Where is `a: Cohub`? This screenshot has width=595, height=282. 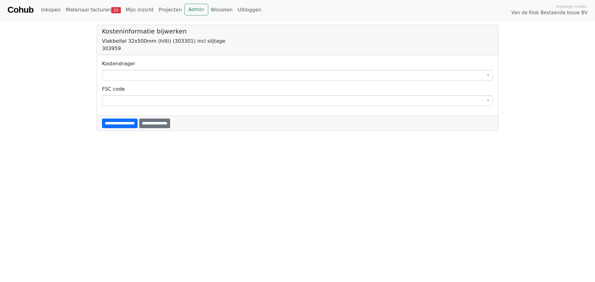
a: Cohub is located at coordinates (20, 10).